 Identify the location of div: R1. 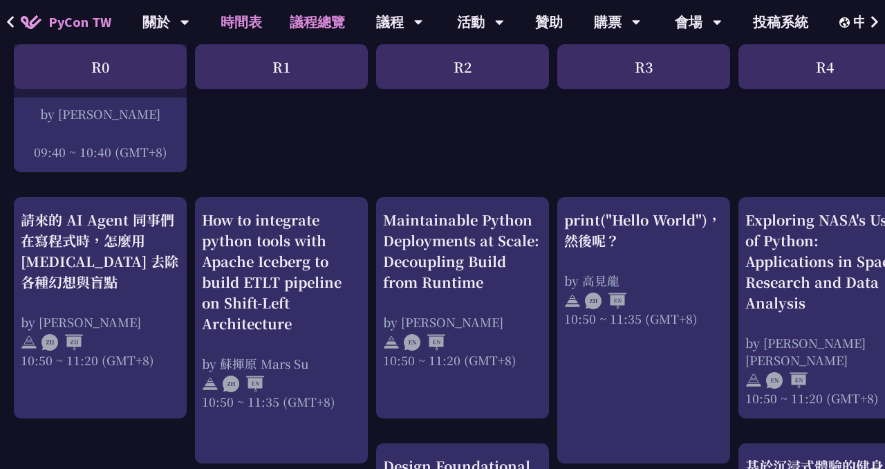
(281, 66).